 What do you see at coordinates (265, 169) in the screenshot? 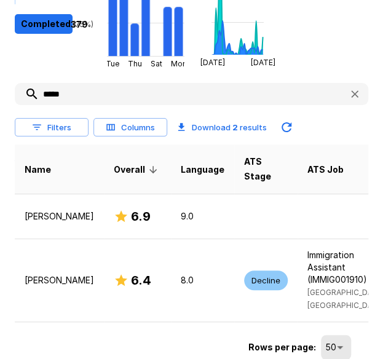
I see `span: ATS Stage` at bounding box center [265, 169].